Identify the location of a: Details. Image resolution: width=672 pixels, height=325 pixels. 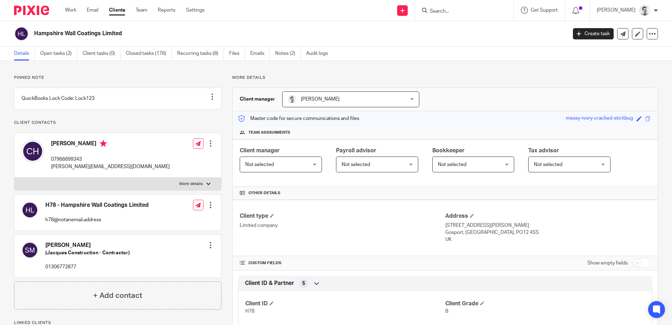
(24, 53).